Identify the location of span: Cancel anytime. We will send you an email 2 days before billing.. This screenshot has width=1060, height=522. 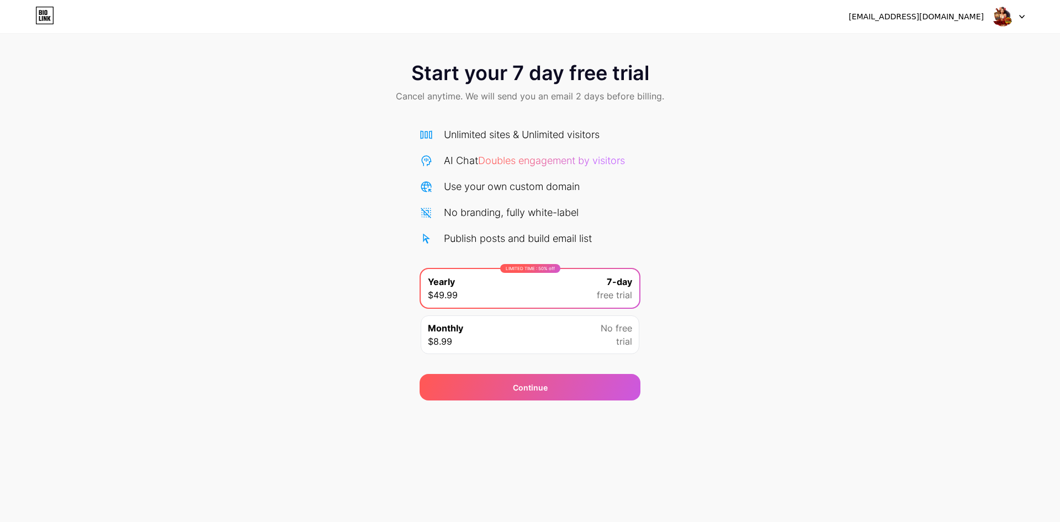
(530, 96).